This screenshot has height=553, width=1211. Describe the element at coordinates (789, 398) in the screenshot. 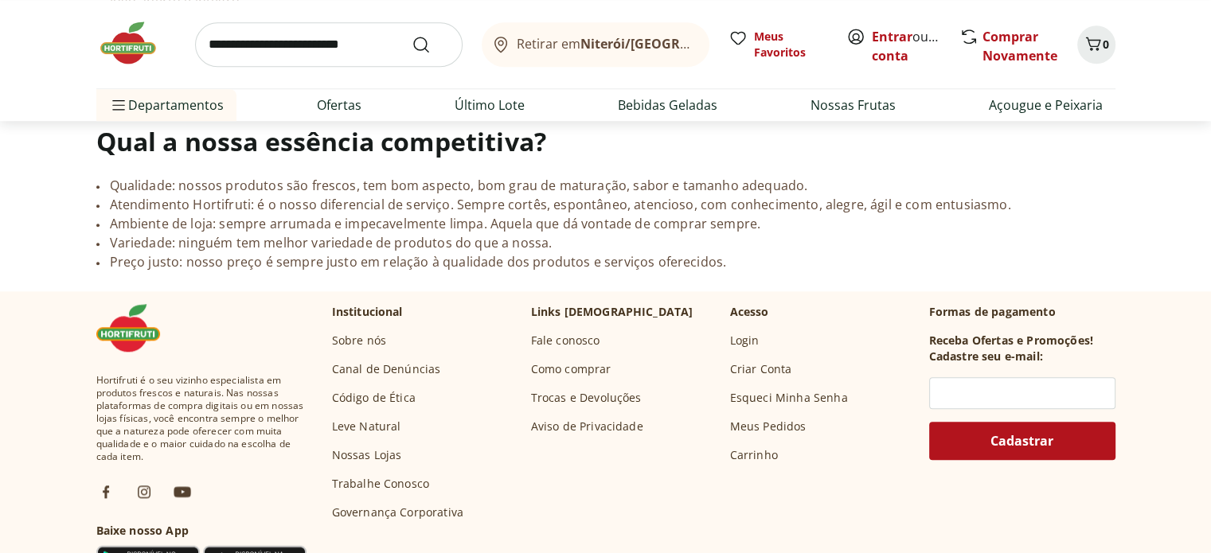

I see `a: Esqueci Minha Senha` at that location.